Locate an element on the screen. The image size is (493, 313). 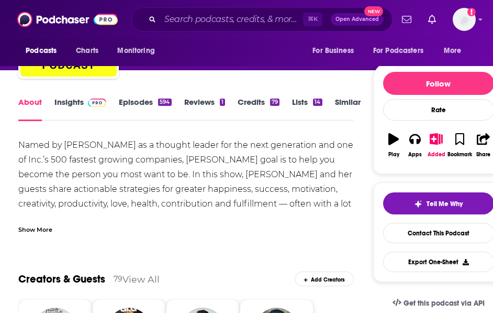
div: Search podcasts, credits, & more... is located at coordinates (262, 19).